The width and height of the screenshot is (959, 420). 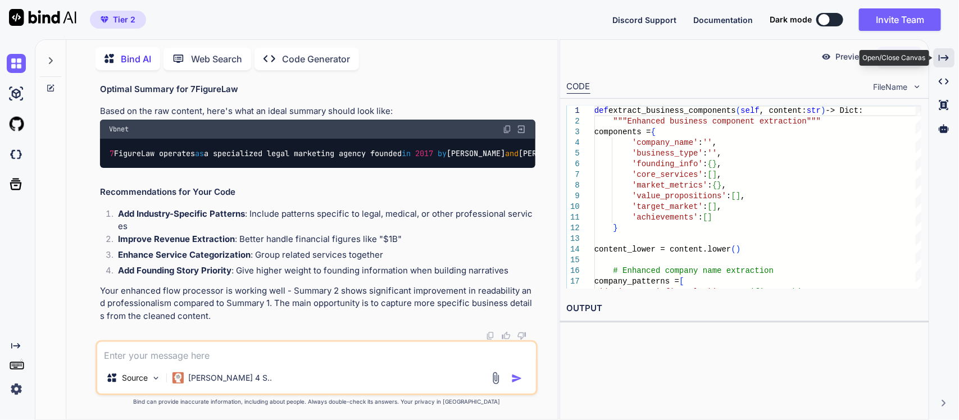 I want to click on p: Source, so click(x=135, y=378).